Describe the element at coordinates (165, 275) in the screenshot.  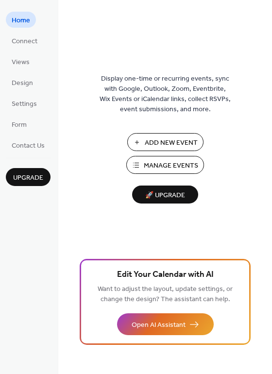
I see `span: Edit Your Calendar with AI` at that location.